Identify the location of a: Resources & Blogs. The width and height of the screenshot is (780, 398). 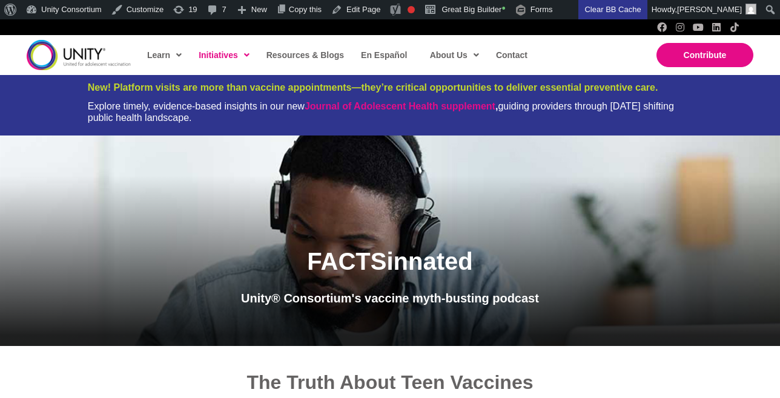
(305, 55).